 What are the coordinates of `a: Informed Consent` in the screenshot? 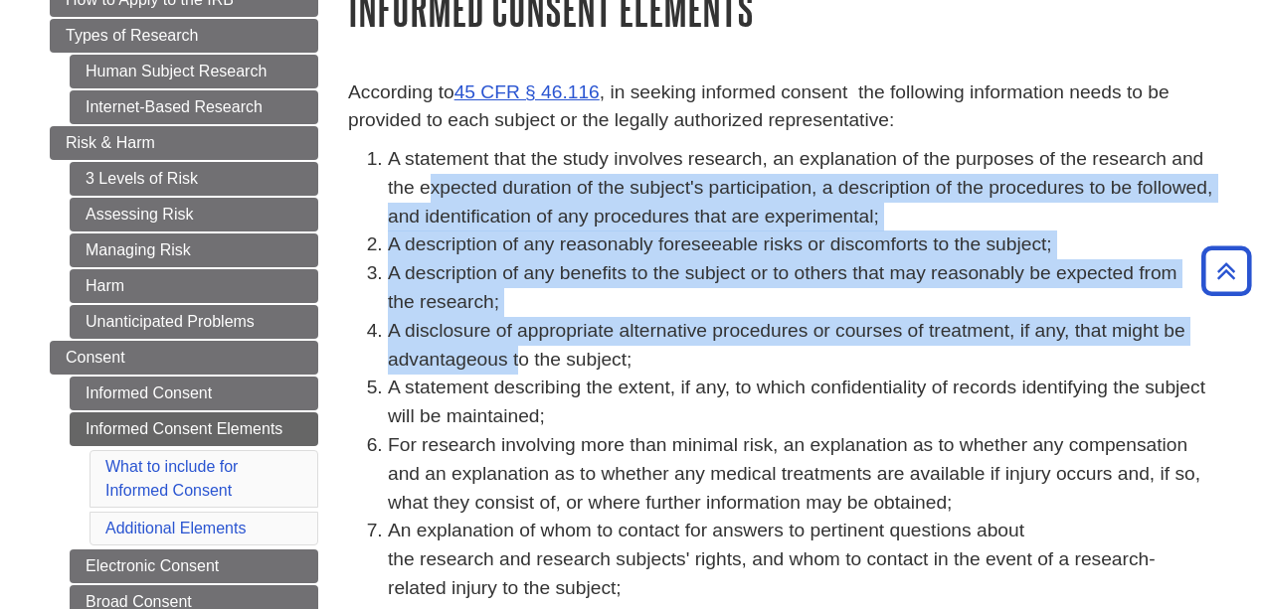 It's located at (194, 394).